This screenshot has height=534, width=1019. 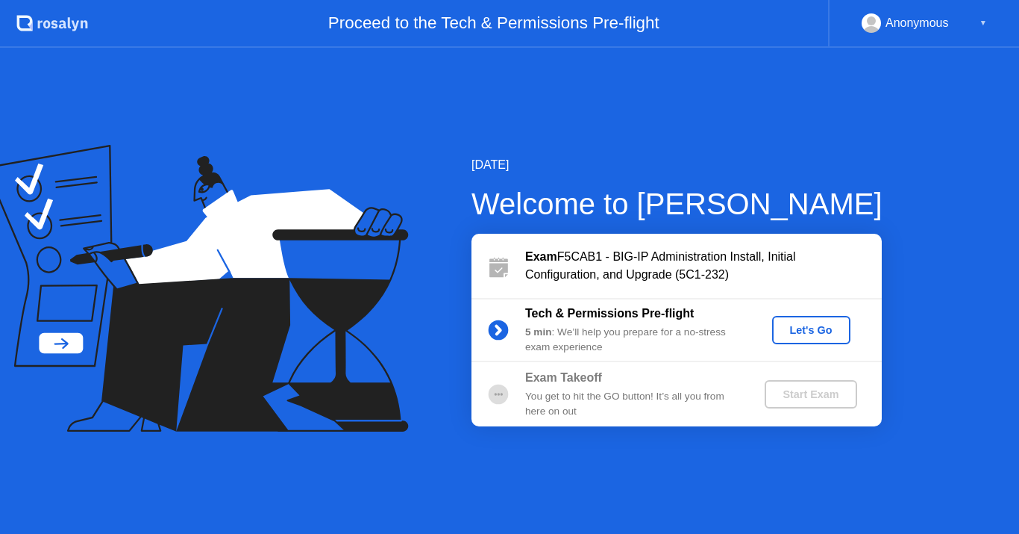 What do you see at coordinates (917, 23) in the screenshot?
I see `div: Anonymous` at bounding box center [917, 23].